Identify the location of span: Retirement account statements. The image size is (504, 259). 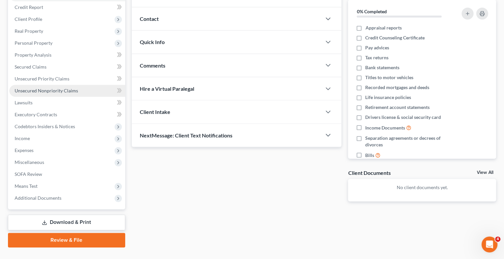
(397, 107).